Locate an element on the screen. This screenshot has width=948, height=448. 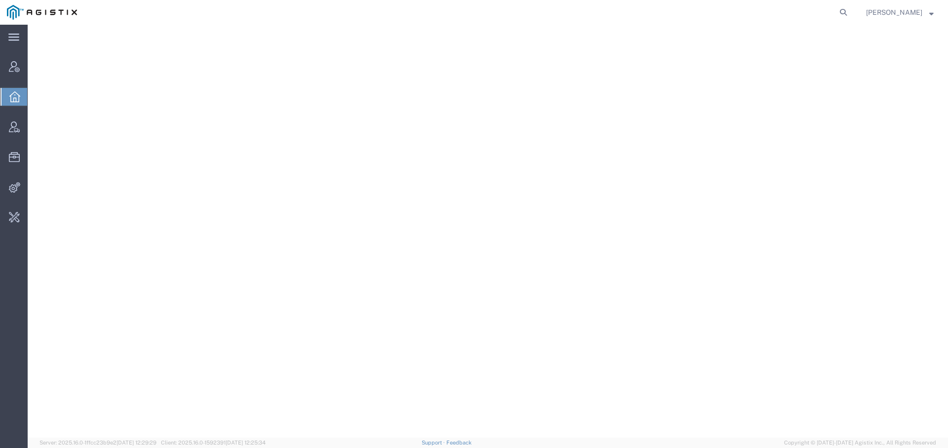
img: logo is located at coordinates (42, 12).